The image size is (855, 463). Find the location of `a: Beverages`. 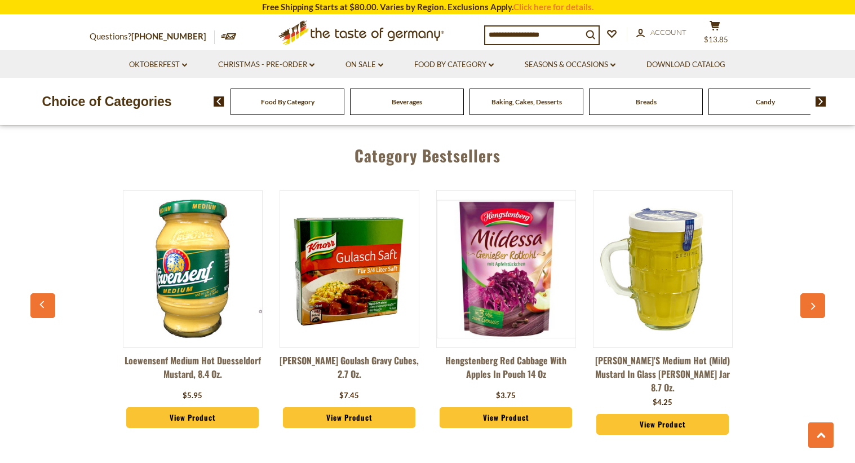

a: Beverages is located at coordinates (407, 101).